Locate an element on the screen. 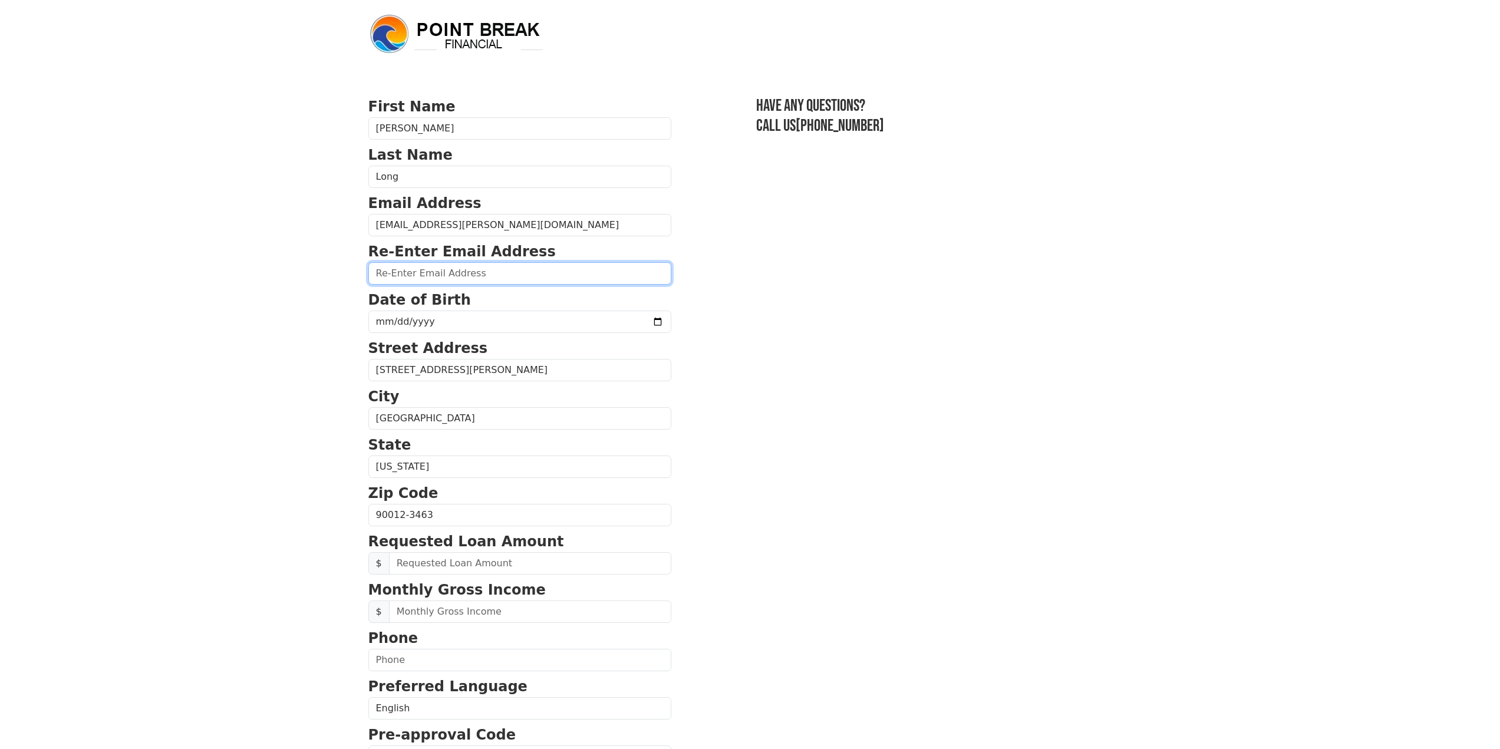 This screenshot has height=749, width=1500. strong: Zip Code is located at coordinates (403, 493).